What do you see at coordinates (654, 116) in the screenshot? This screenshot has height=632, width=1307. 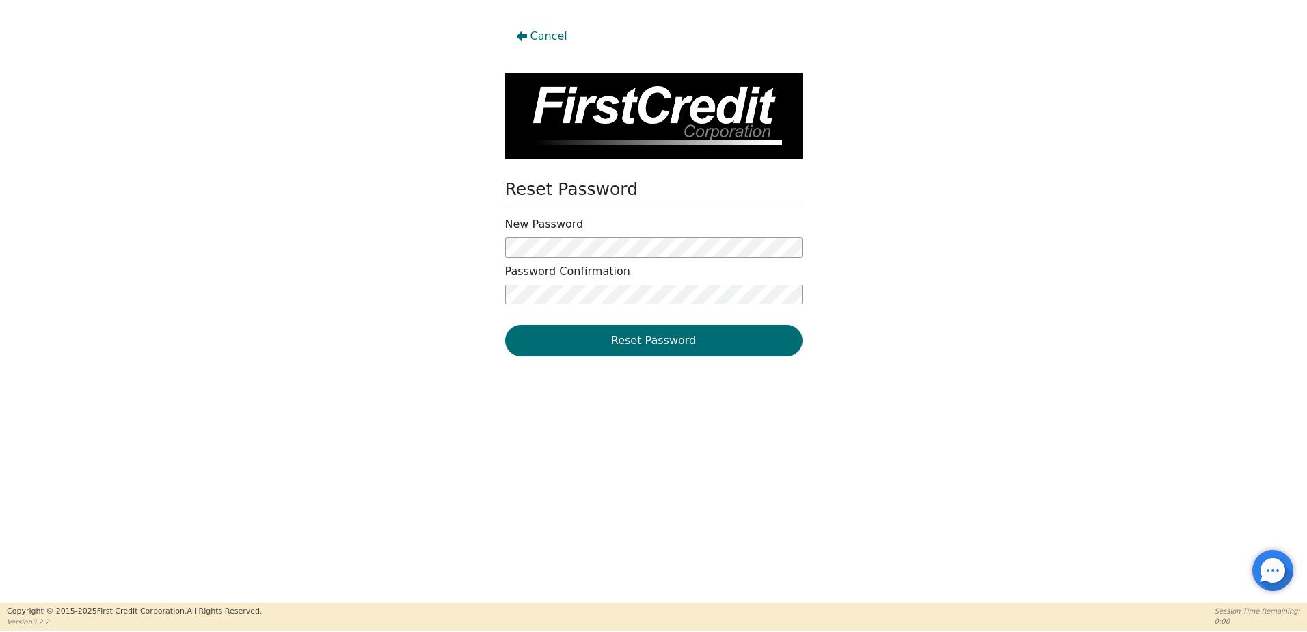 I see `img: logo-CMu_cnol.png` at bounding box center [654, 116].